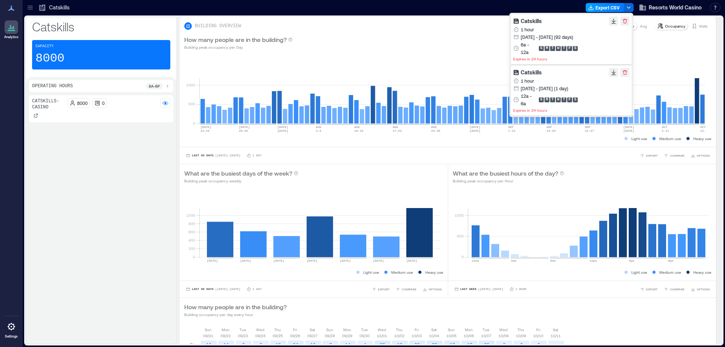 This screenshot has width=725, height=347. Describe the element at coordinates (382, 336) in the screenshot. I see `p: 10/01` at that location.